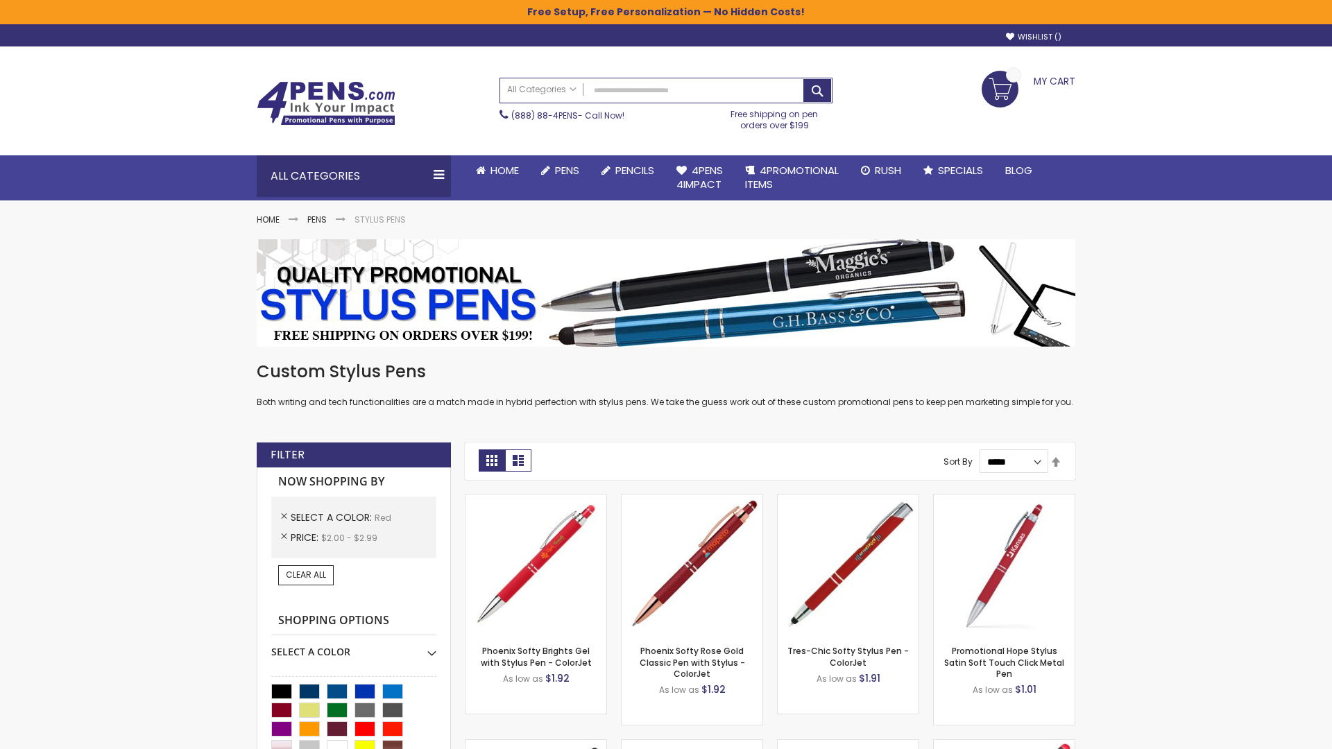 The height and width of the screenshot is (749, 1332). I want to click on div: Both writing and tech functionalities are a match made in hybrid perfection with stylus pens. We ..., so click(666, 384).